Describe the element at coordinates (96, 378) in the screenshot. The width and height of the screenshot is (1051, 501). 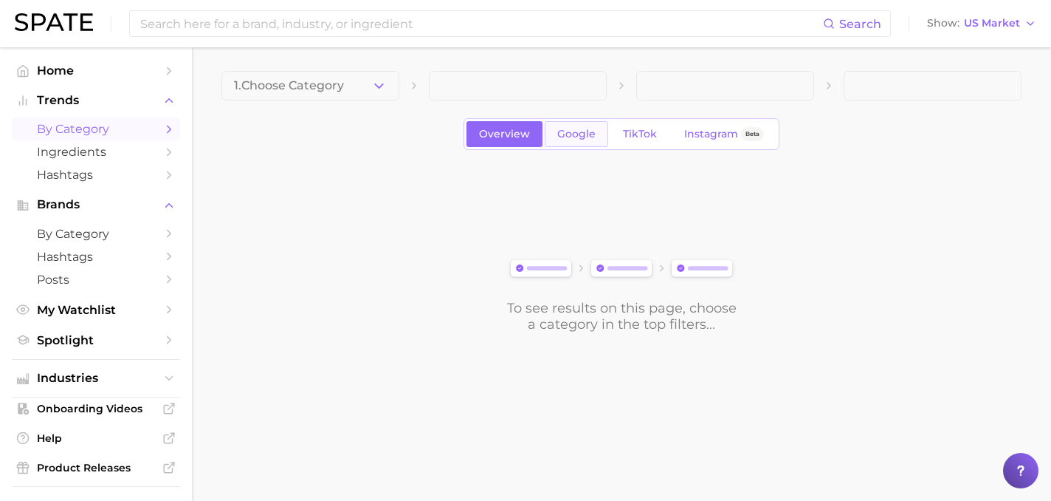
I see `span: Industries` at that location.